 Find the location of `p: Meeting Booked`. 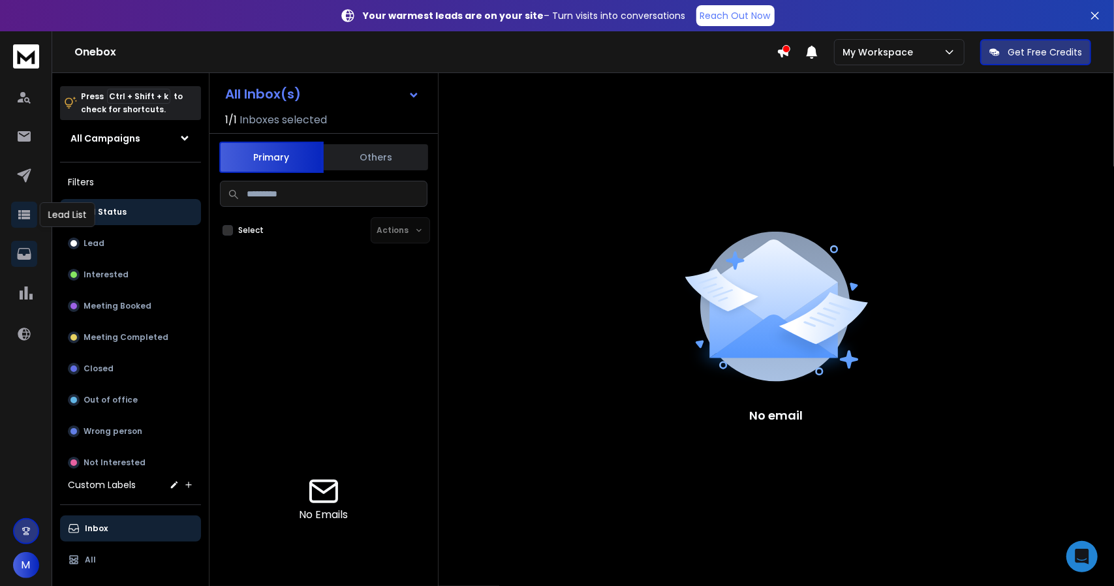

p: Meeting Booked is located at coordinates (117, 306).